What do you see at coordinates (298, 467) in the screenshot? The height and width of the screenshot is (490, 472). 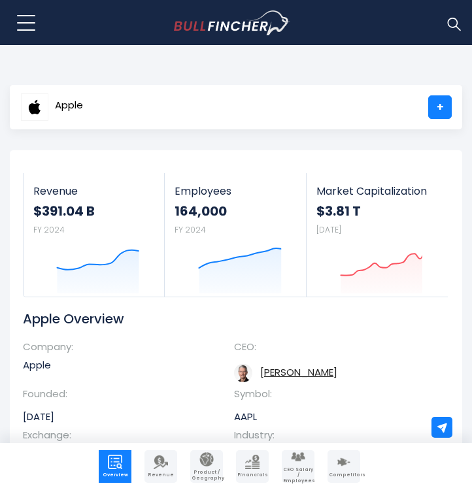 I see `a: Company Employees` at bounding box center [298, 467].